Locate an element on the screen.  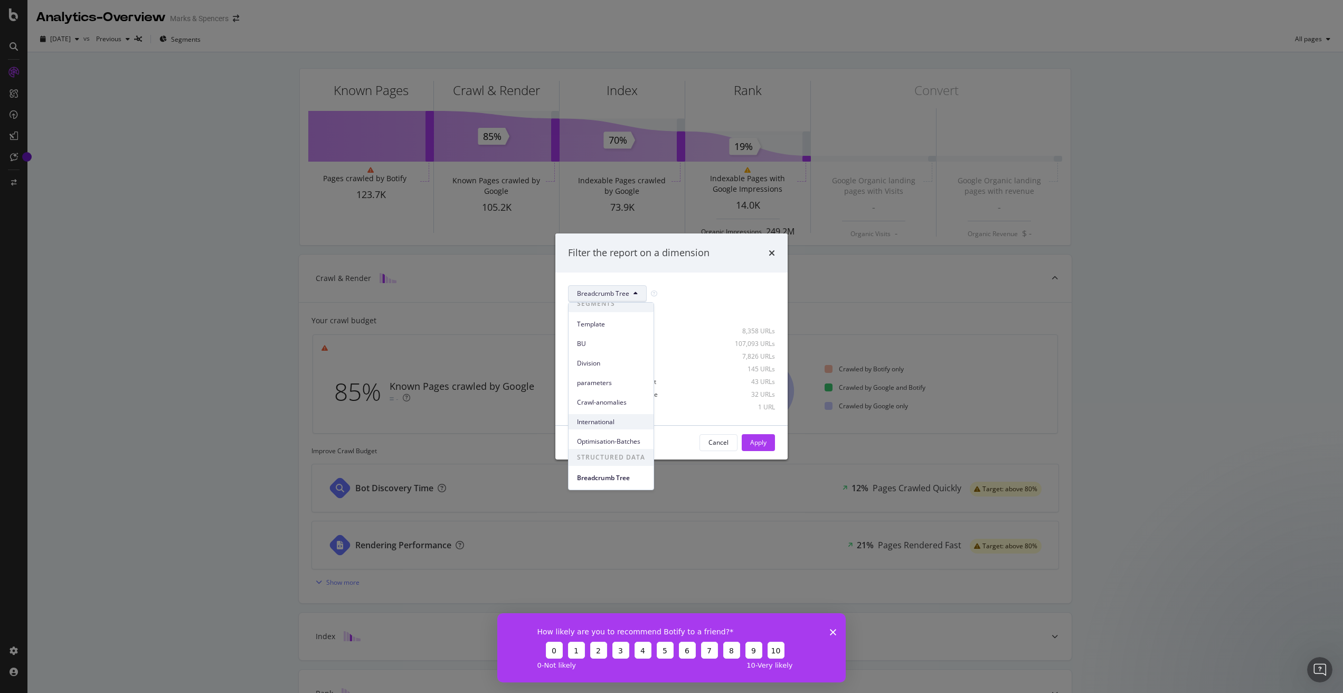
div: Cancel is located at coordinates (719, 442).